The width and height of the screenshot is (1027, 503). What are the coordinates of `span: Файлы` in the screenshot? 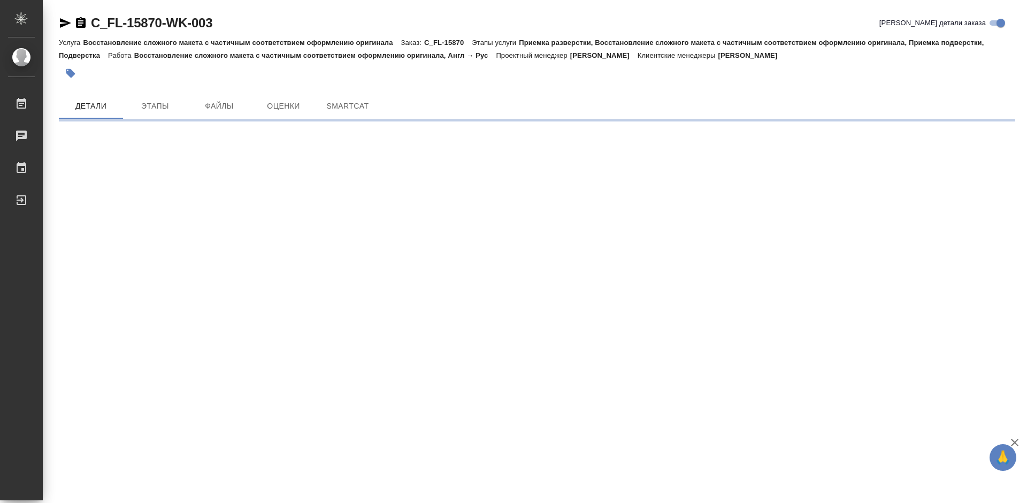 It's located at (219, 106).